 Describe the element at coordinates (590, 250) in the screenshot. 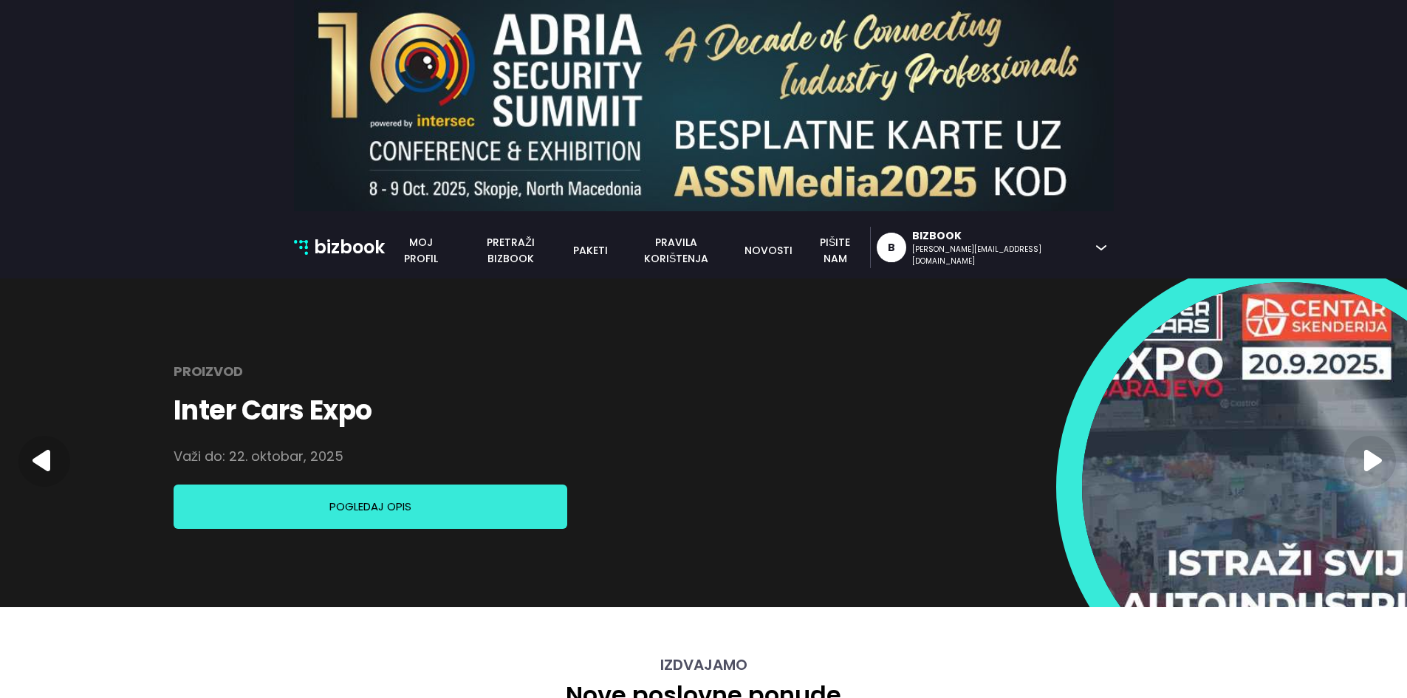

I see `a: paketi` at that location.